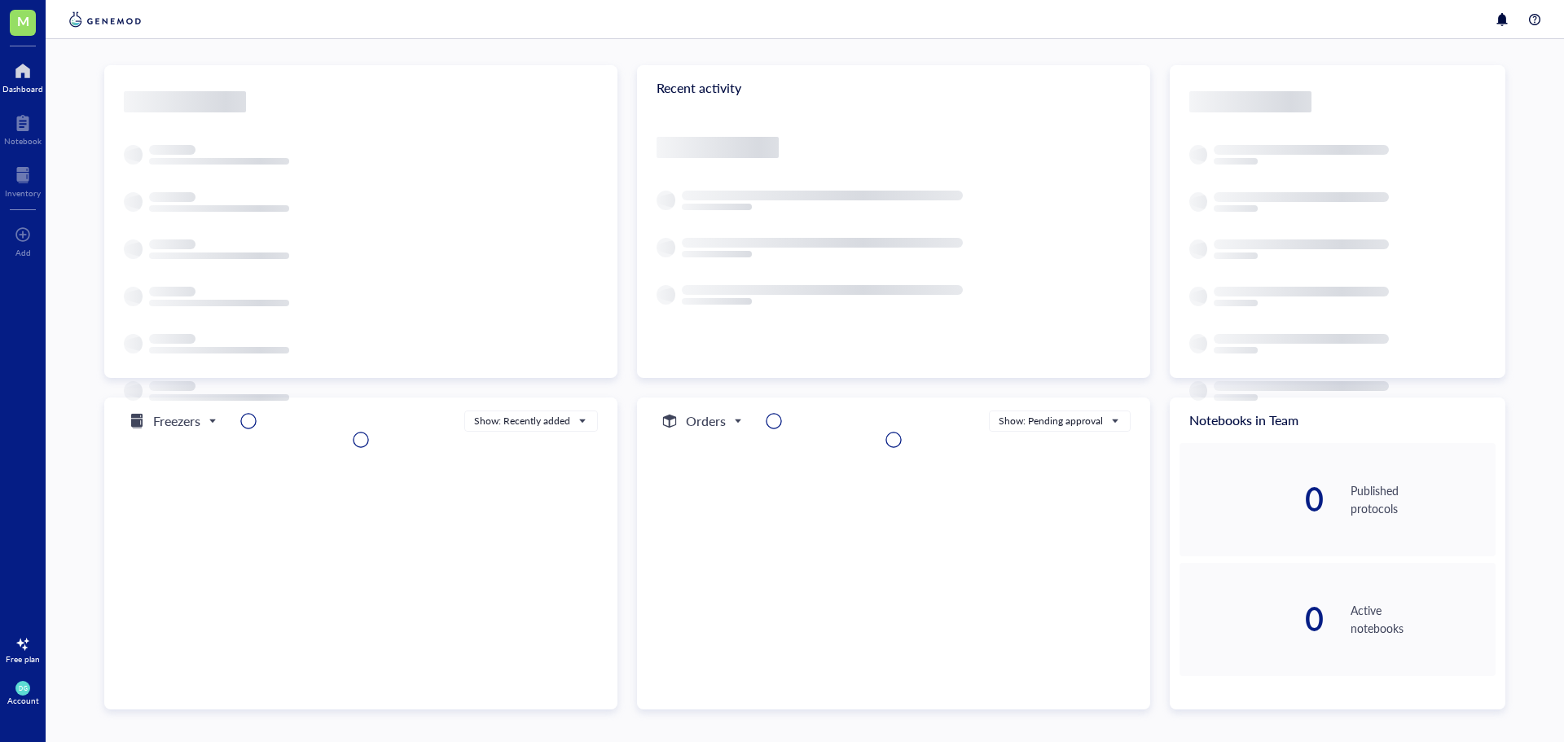  Describe the element at coordinates (23, 76) in the screenshot. I see `a: Dashboard` at that location.